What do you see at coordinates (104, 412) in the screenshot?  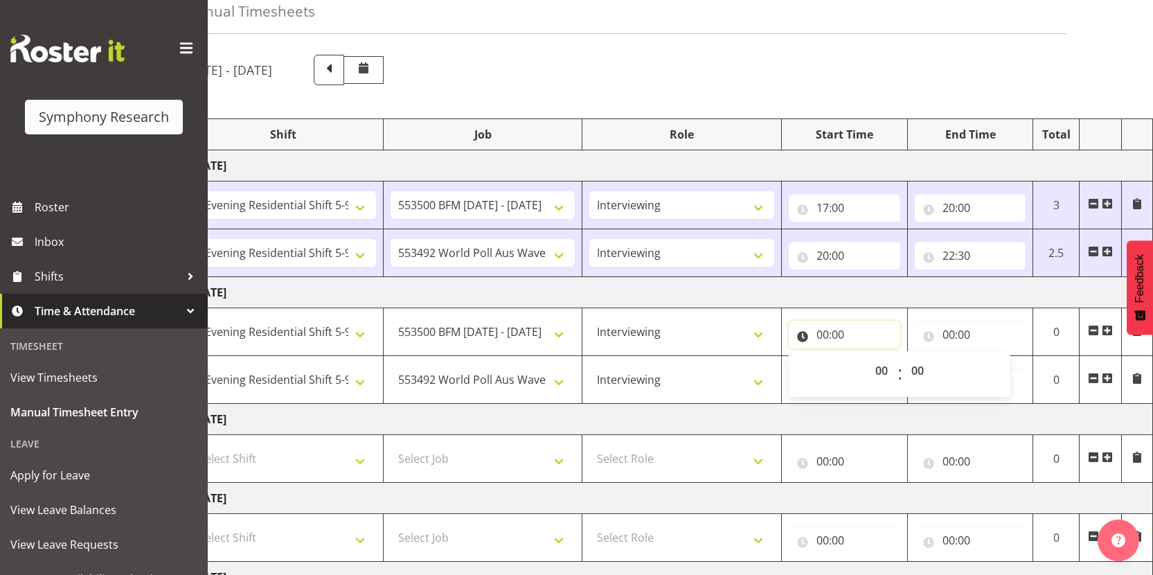 I see `span: Manual Timesheet Entry` at bounding box center [104, 412].